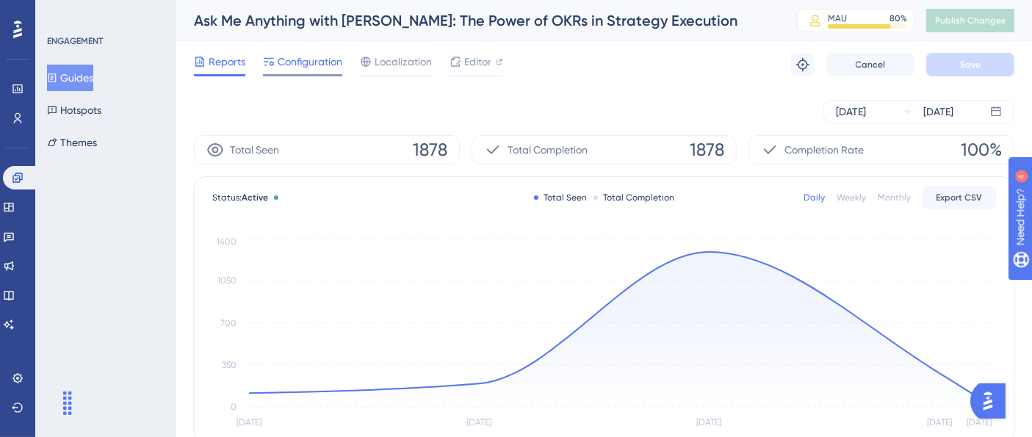 The width and height of the screenshot is (1032, 437). I want to click on tspan: 700, so click(228, 323).